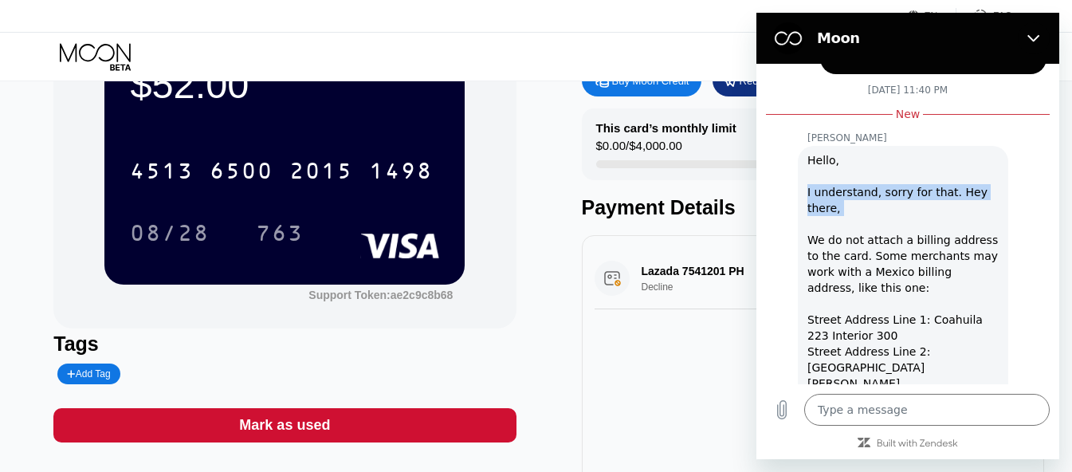  Describe the element at coordinates (284, 425) in the screenshot. I see `div: Mark as used` at that location.